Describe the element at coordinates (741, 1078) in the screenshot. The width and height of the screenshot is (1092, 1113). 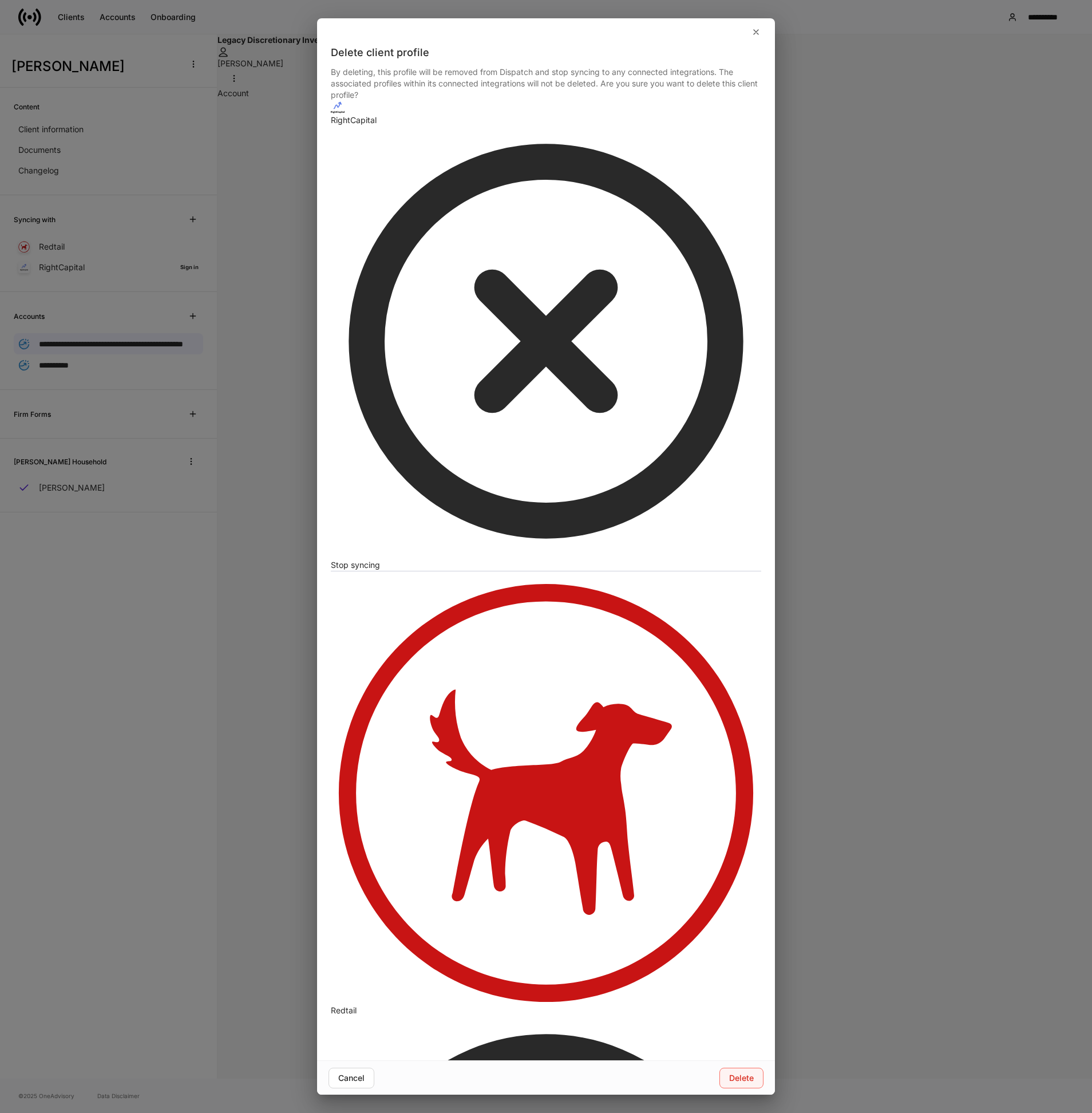
I see `button: Delete` at that location.